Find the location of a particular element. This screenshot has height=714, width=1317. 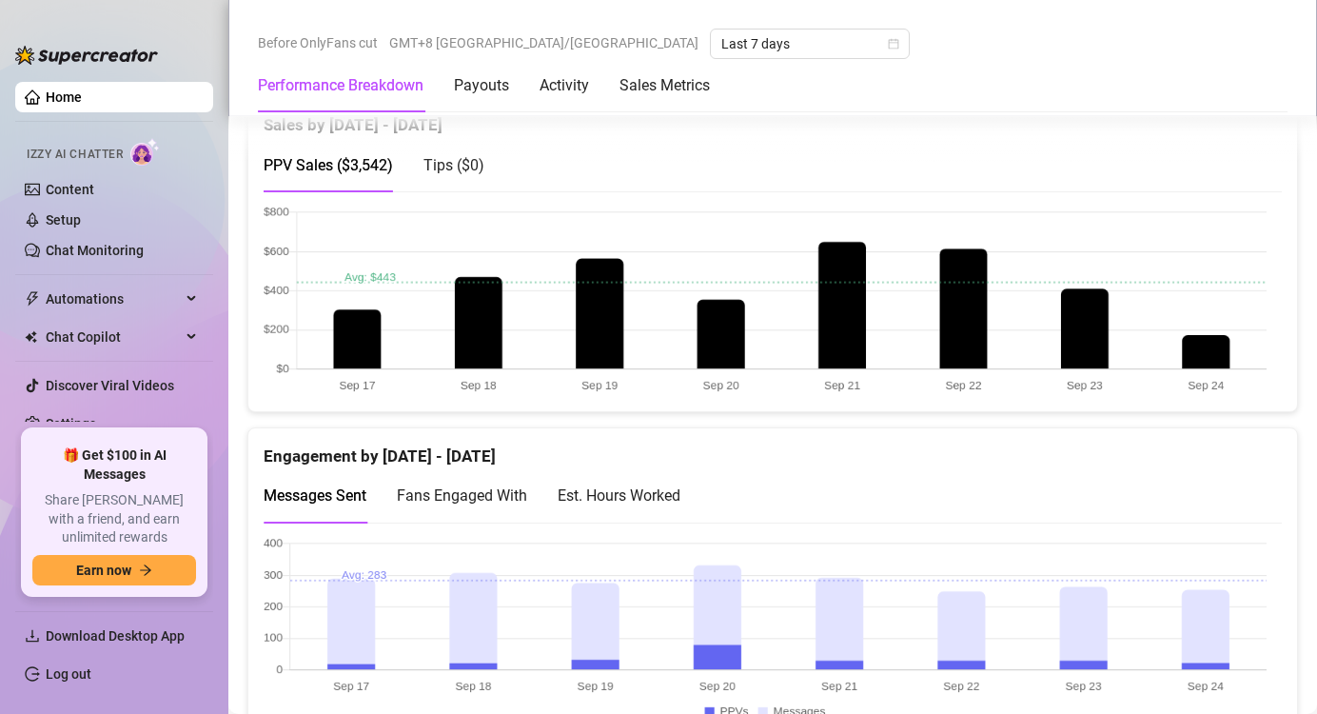

div: Sales Metrics is located at coordinates (664, 86).